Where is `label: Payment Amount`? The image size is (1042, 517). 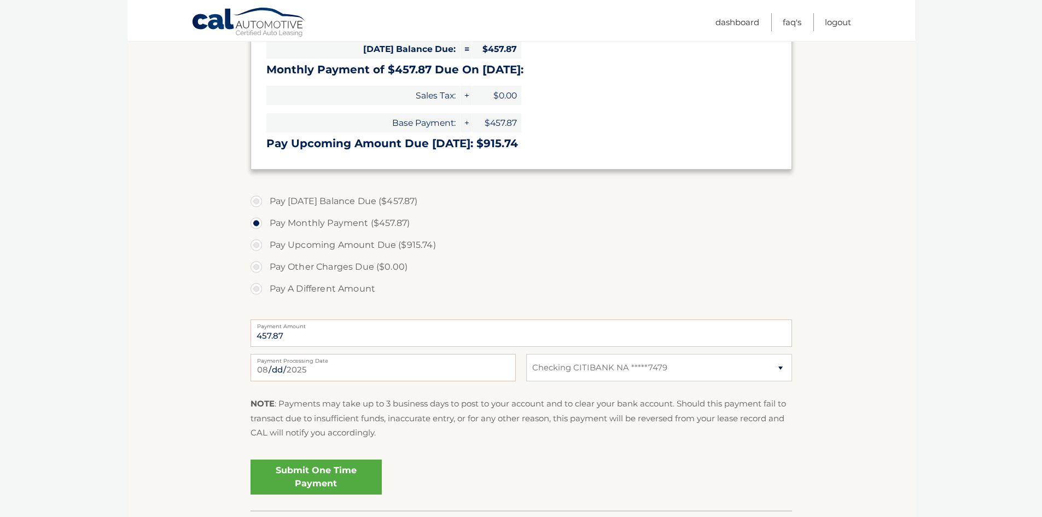 label: Payment Amount is located at coordinates (521, 324).